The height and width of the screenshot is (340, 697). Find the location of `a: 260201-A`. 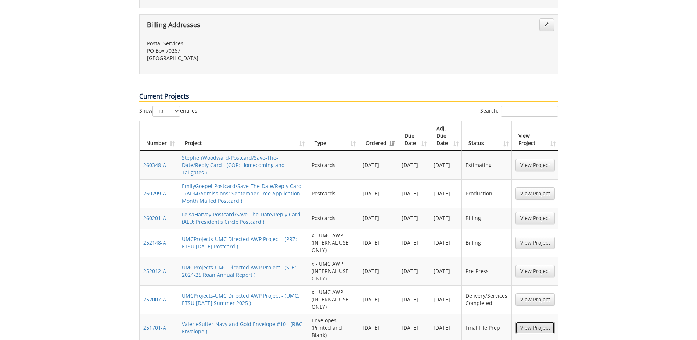

a: 260201-A is located at coordinates (155, 218).